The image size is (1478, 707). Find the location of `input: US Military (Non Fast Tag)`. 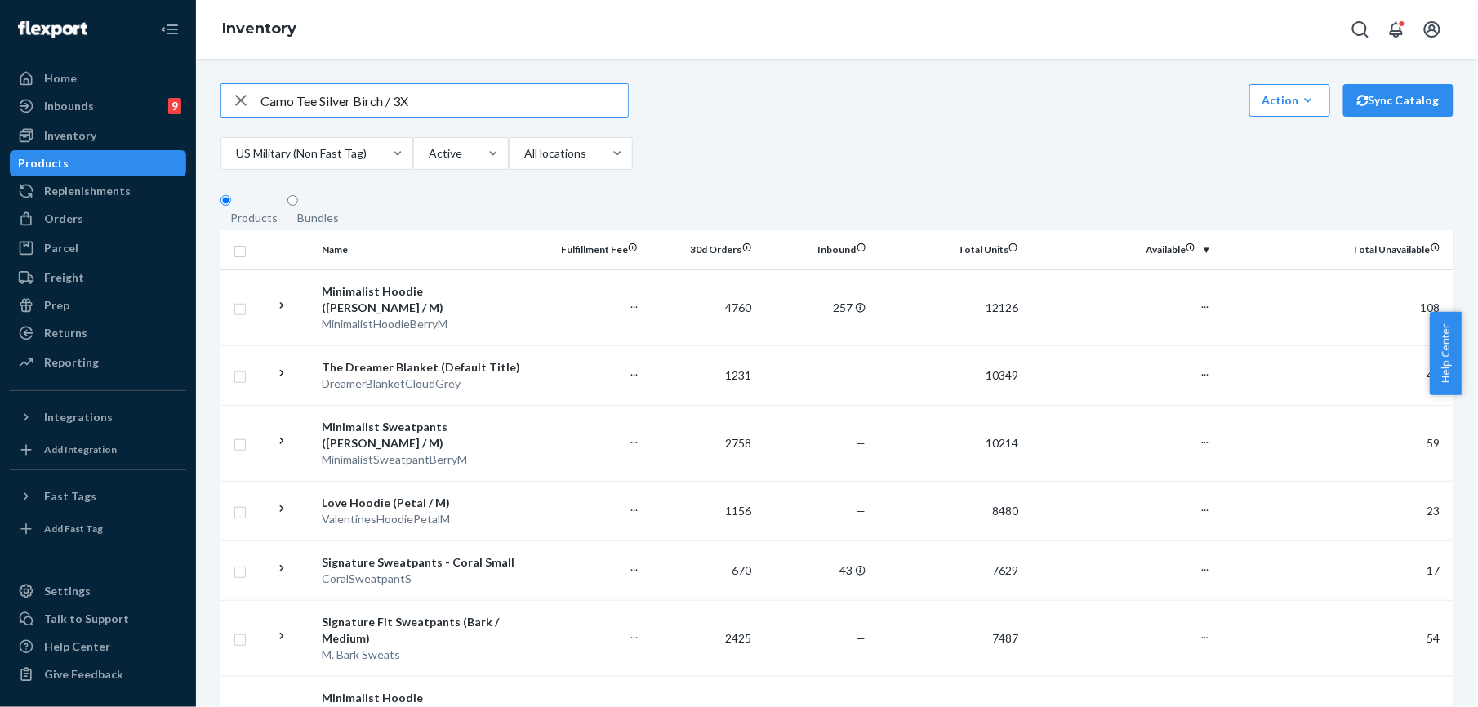

input: US Military (Non Fast Tag) is located at coordinates (367, 153).